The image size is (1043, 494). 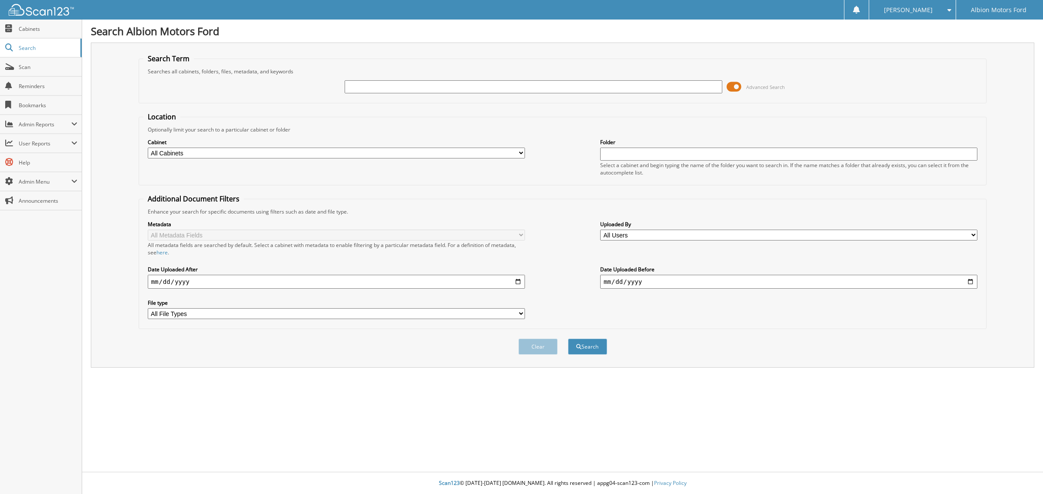 What do you see at coordinates (169, 59) in the screenshot?
I see `legend: Search Term` at bounding box center [169, 59].